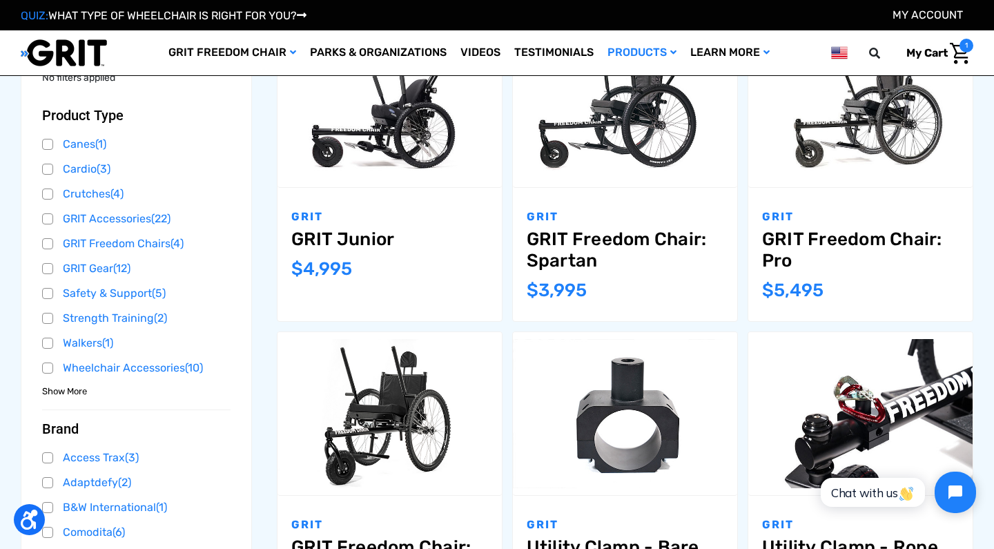 Image resolution: width=994 pixels, height=549 pixels. What do you see at coordinates (136, 244) in the screenshot?
I see `a: GRIT Freedom Chairs(4)` at bounding box center [136, 244].